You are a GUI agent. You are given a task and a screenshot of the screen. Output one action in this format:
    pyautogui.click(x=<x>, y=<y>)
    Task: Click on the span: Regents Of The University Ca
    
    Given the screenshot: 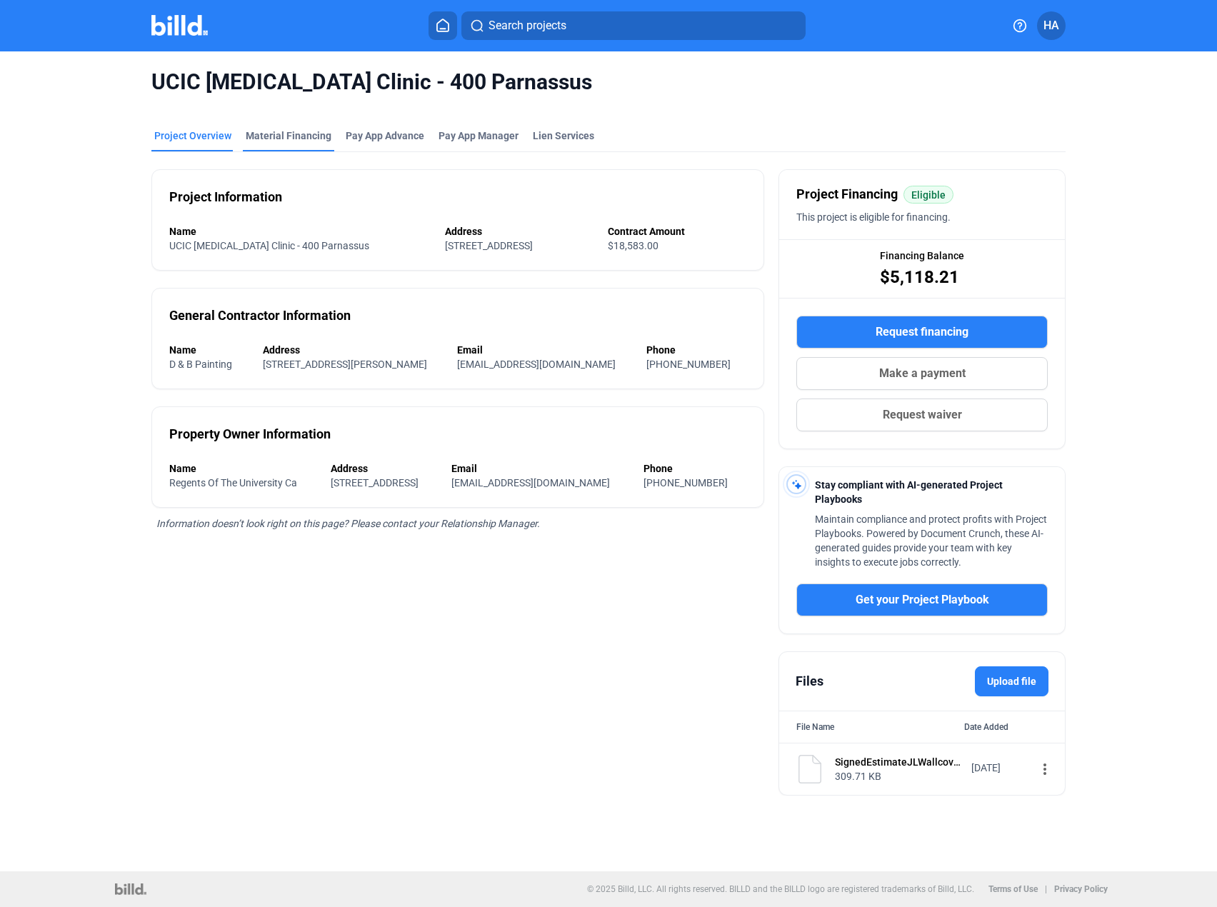 What is the action you would take?
    pyautogui.click(x=233, y=483)
    